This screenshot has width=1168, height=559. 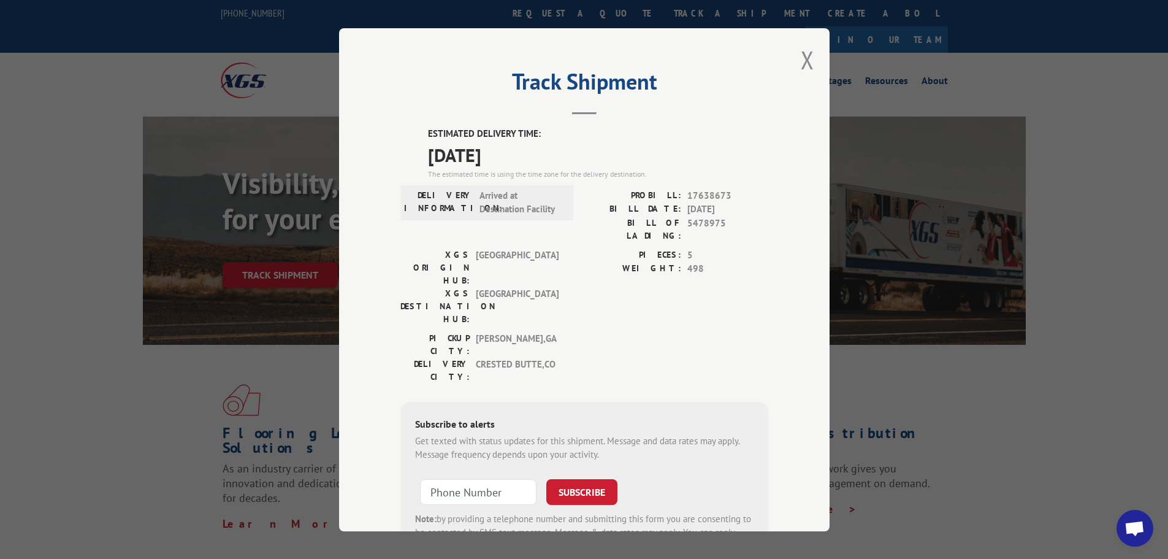 What do you see at coordinates (808, 59) in the screenshot?
I see `button: Close modal` at bounding box center [808, 59].